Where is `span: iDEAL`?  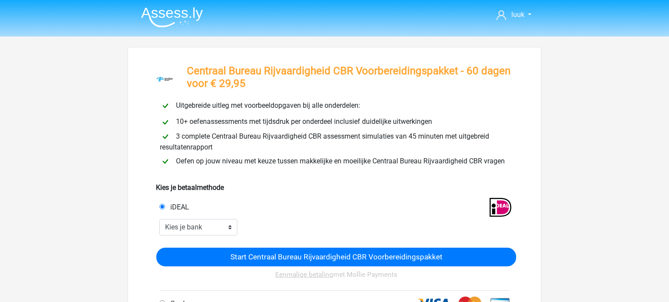
span: iDEAL is located at coordinates (178, 207).